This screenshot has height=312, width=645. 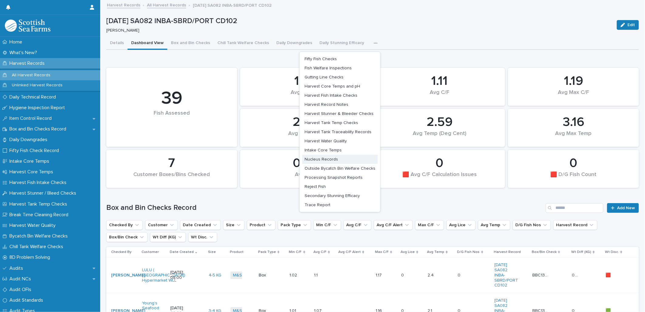 I want to click on p: Max C/F, so click(x=382, y=252).